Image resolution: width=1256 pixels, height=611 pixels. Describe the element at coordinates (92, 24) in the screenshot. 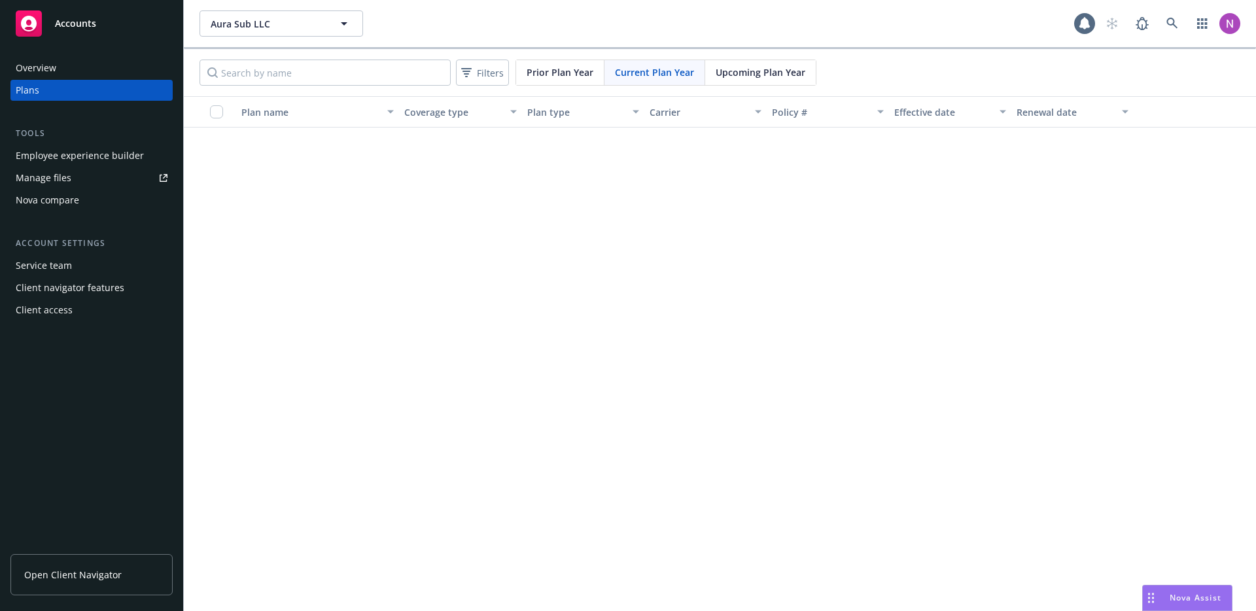

I see `a: Accounts` at that location.